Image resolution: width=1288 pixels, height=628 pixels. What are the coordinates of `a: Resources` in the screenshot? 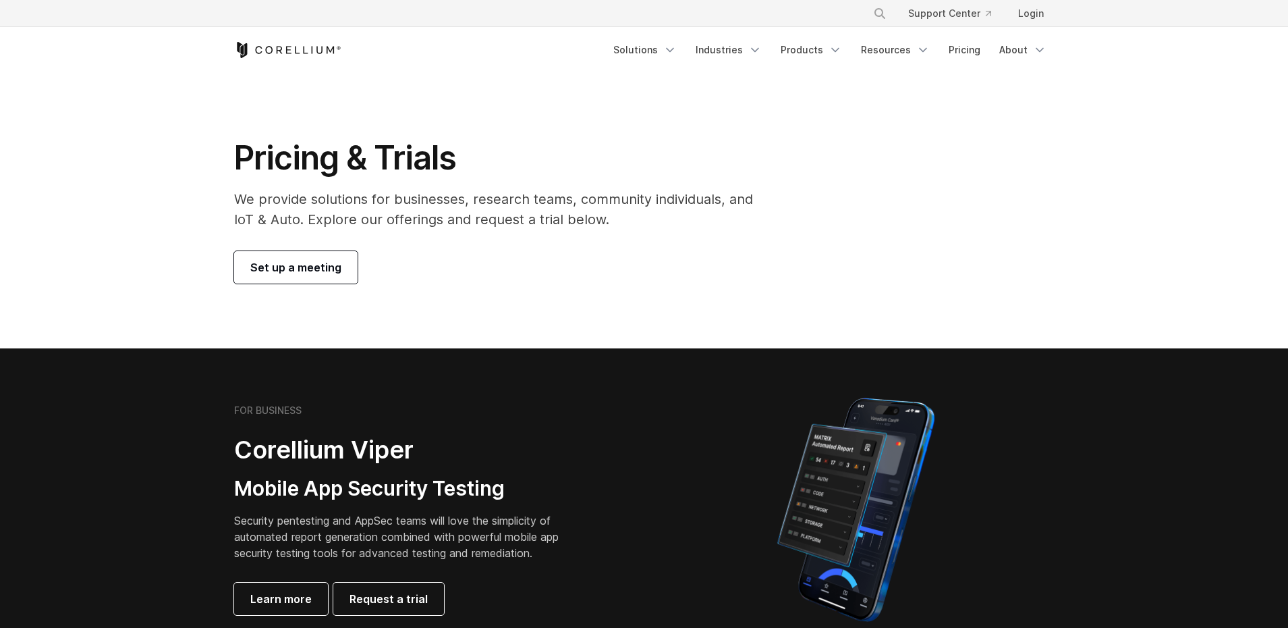 It's located at (895, 50).